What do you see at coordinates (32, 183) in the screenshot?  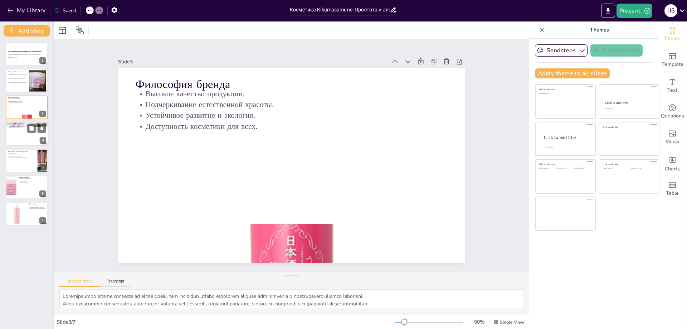 I see `p: Легкость нанесения.` at bounding box center [32, 183].